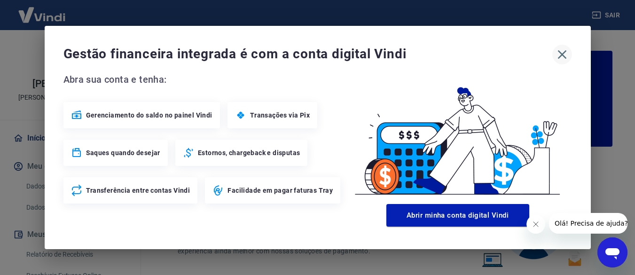 The image size is (635, 275). Describe the element at coordinates (249, 153) in the screenshot. I see `span: Estornos, chargeback e disputas` at that location.